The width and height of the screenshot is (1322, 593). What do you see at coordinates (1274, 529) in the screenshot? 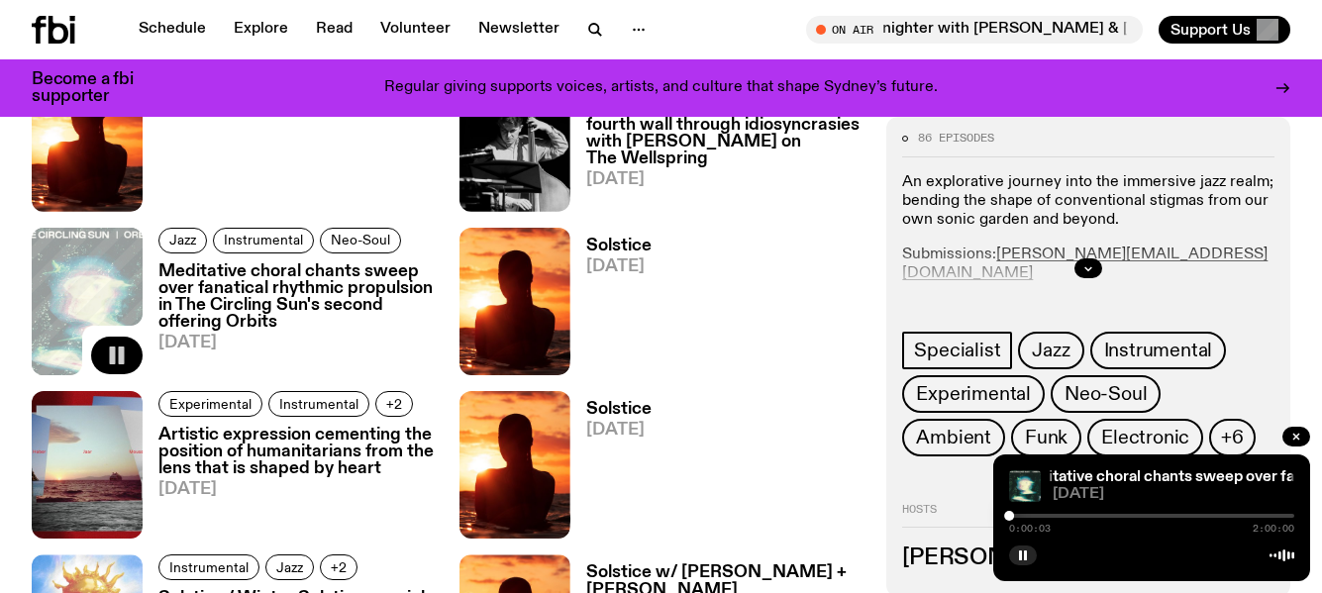
I see `span: 2:00:00` at bounding box center [1274, 529].